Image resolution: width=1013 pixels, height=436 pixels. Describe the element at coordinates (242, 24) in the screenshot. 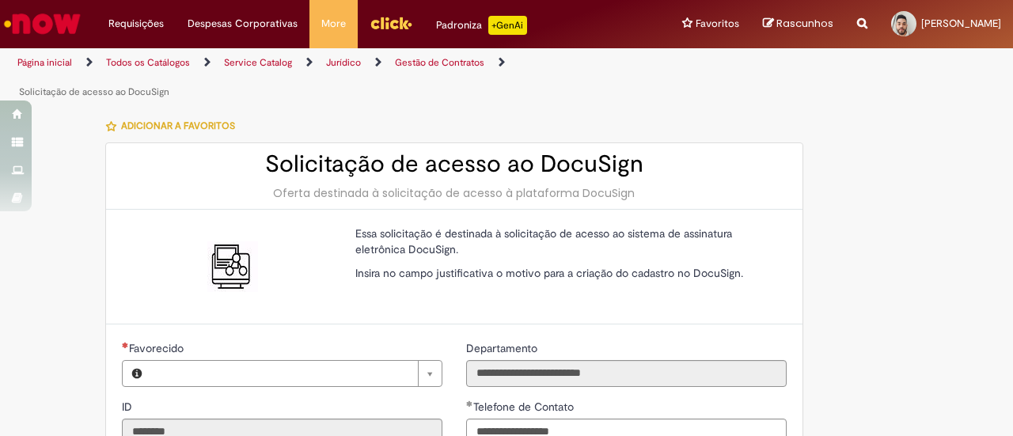

I see `span: Despesas Corporativas` at that location.